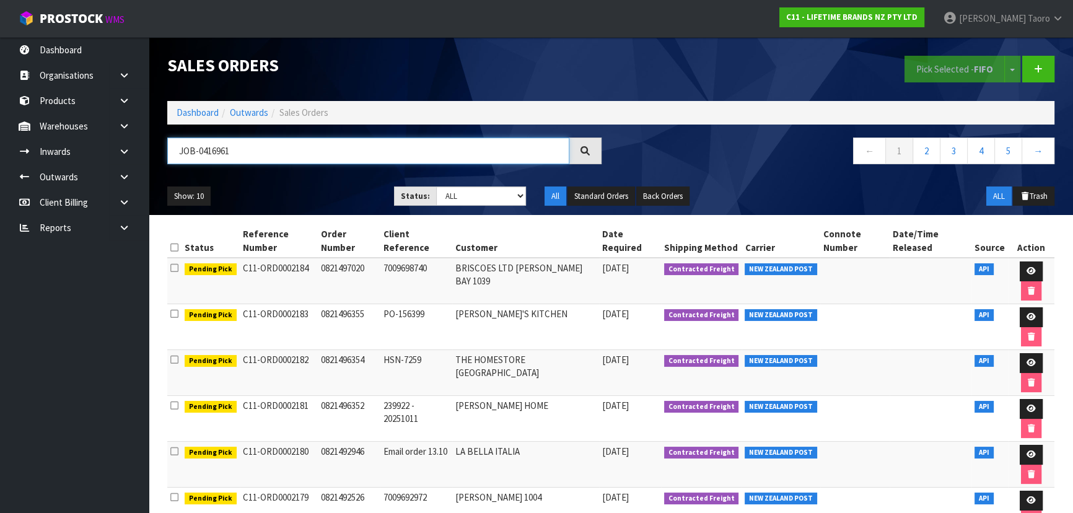 This screenshot has height=513, width=1073. I want to click on a: 2, so click(926, 150).